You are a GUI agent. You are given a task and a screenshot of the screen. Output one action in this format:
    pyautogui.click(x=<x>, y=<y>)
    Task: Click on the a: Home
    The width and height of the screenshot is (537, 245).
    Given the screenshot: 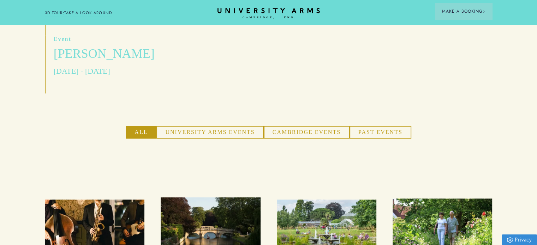 What is the action you would take?
    pyautogui.click(x=269, y=13)
    